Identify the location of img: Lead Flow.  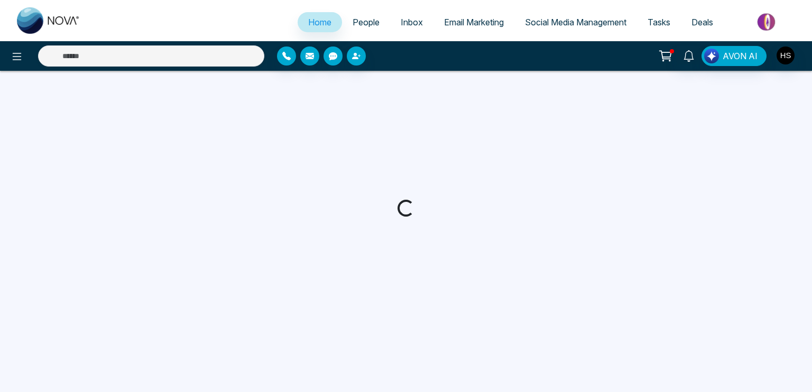
(711, 56).